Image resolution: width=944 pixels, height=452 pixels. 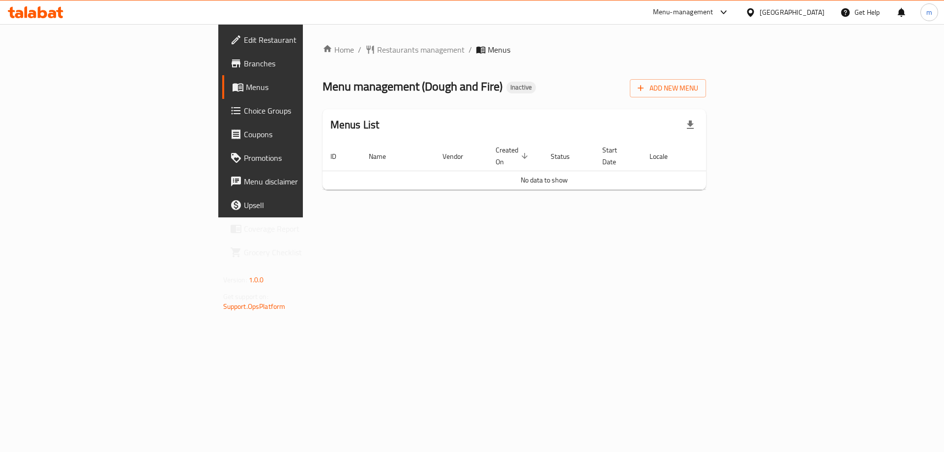 What do you see at coordinates (929, 12) in the screenshot?
I see `span: m` at bounding box center [929, 12].